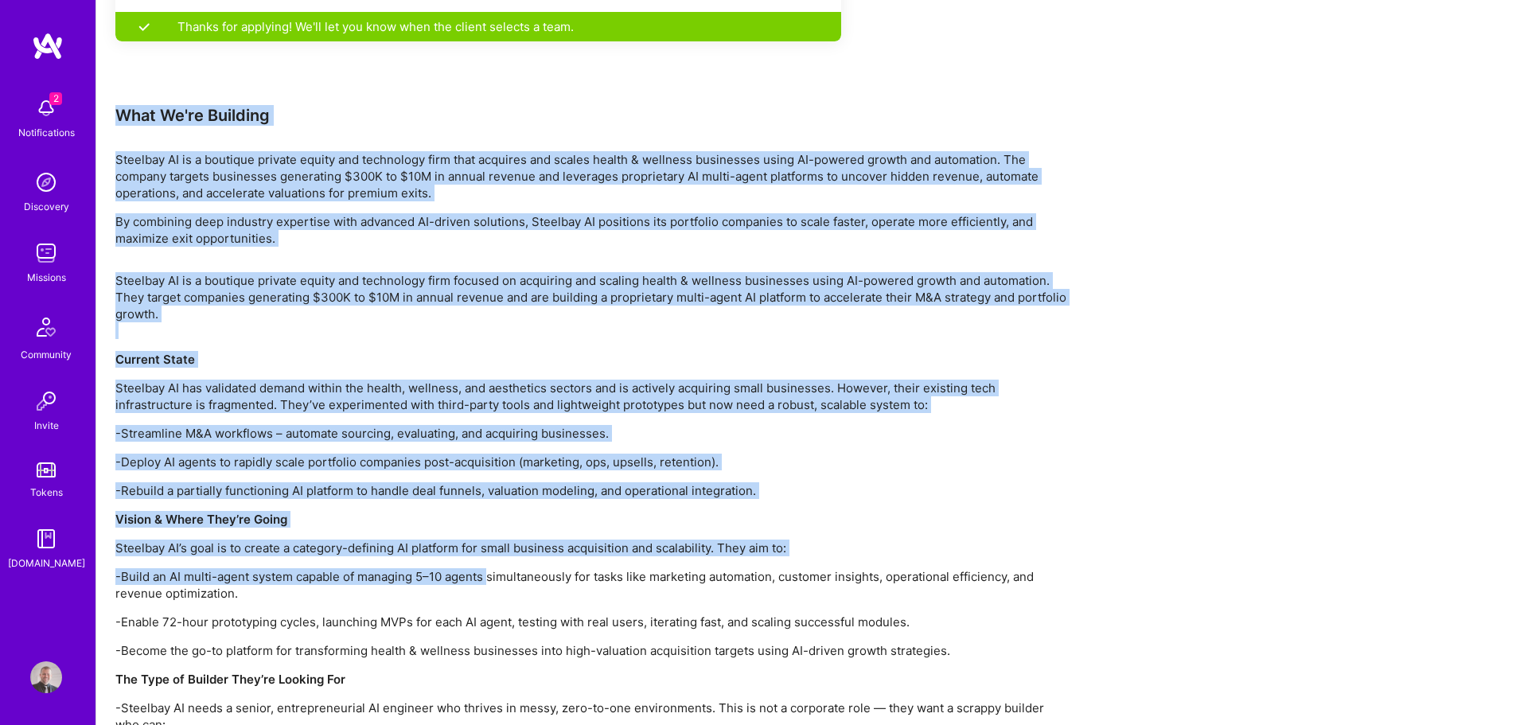  I want to click on strong: Vision & Where They’re Going, so click(201, 519).